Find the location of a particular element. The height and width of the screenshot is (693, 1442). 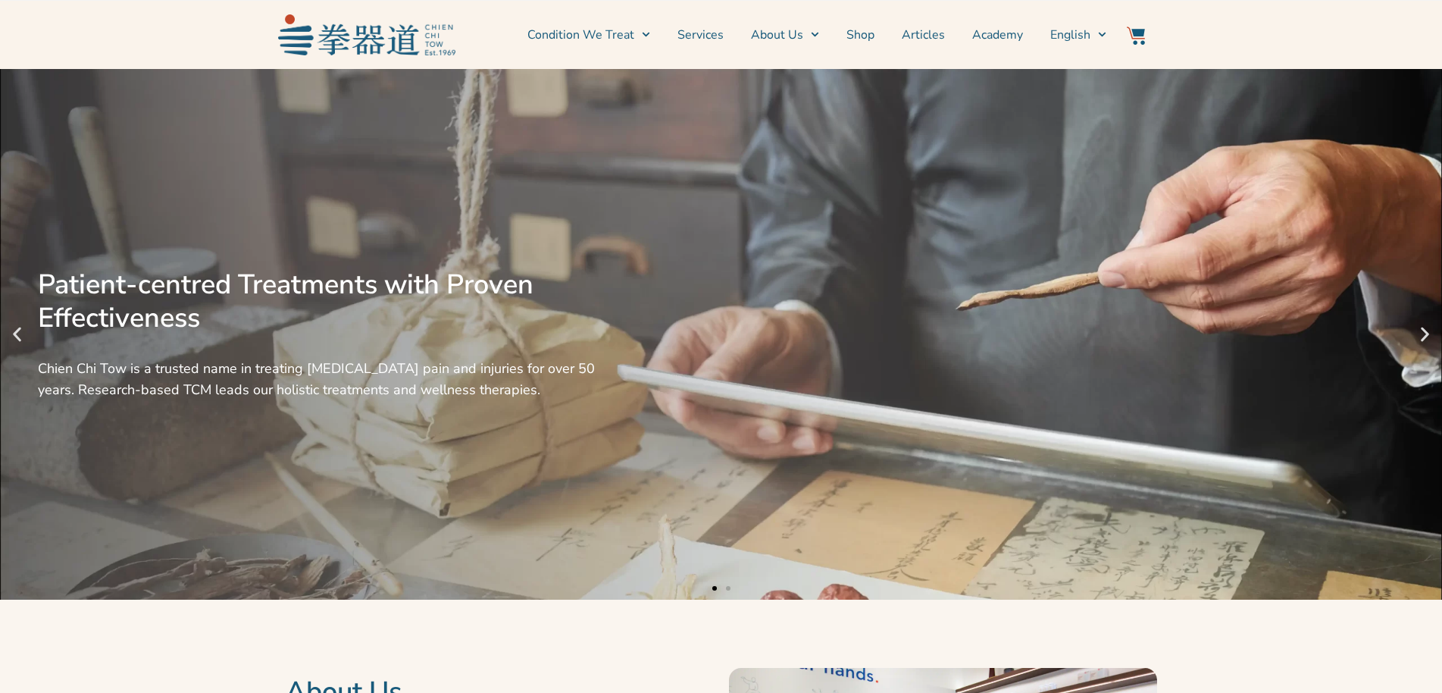

div: Next slide is located at coordinates (1425, 334).